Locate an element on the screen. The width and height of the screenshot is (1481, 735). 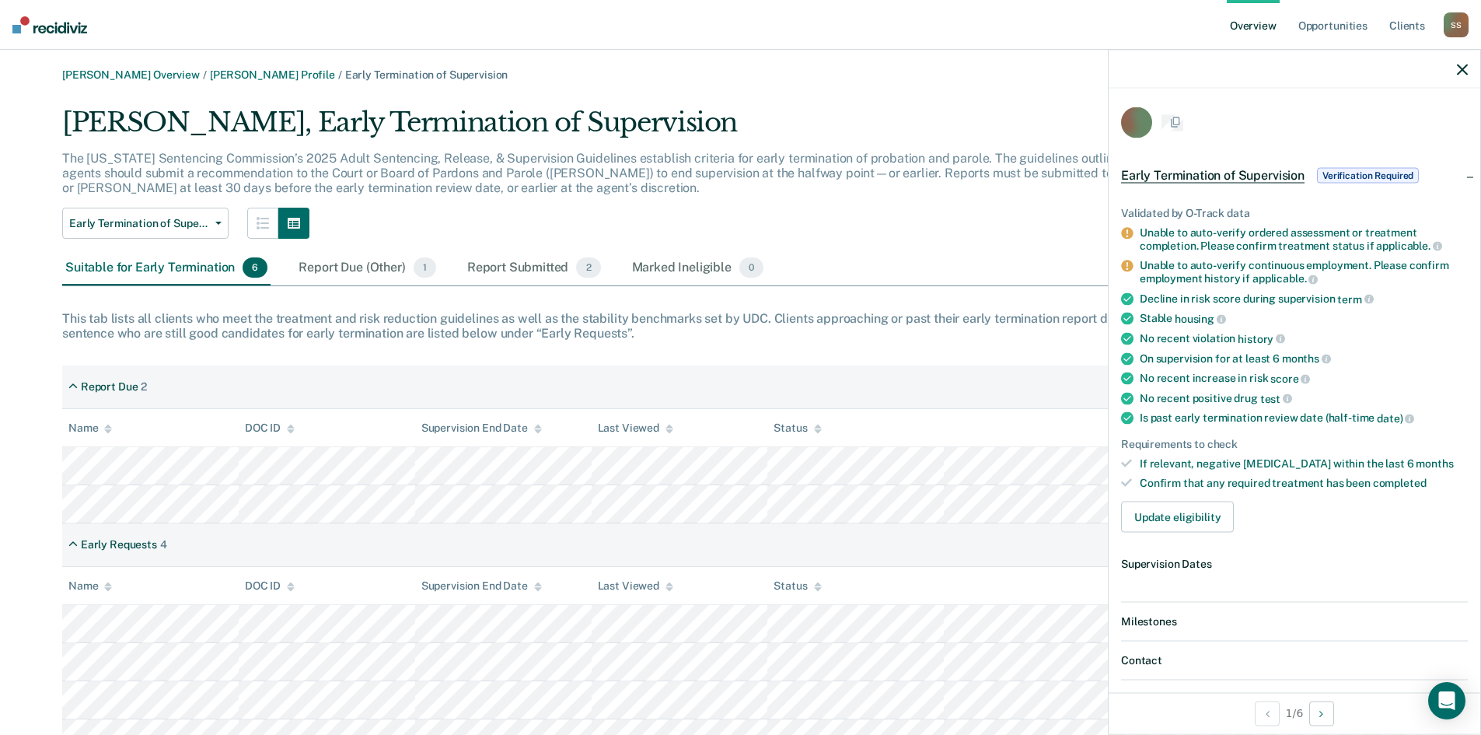
span: housing is located at coordinates (1201, 319).